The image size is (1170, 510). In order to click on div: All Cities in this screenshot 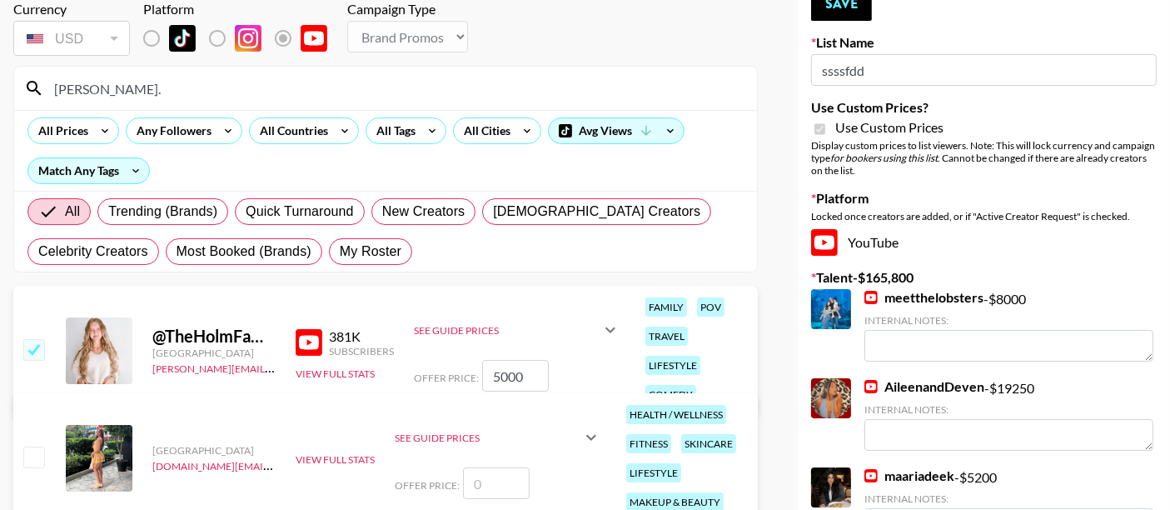, I will do `click(484, 131)`.